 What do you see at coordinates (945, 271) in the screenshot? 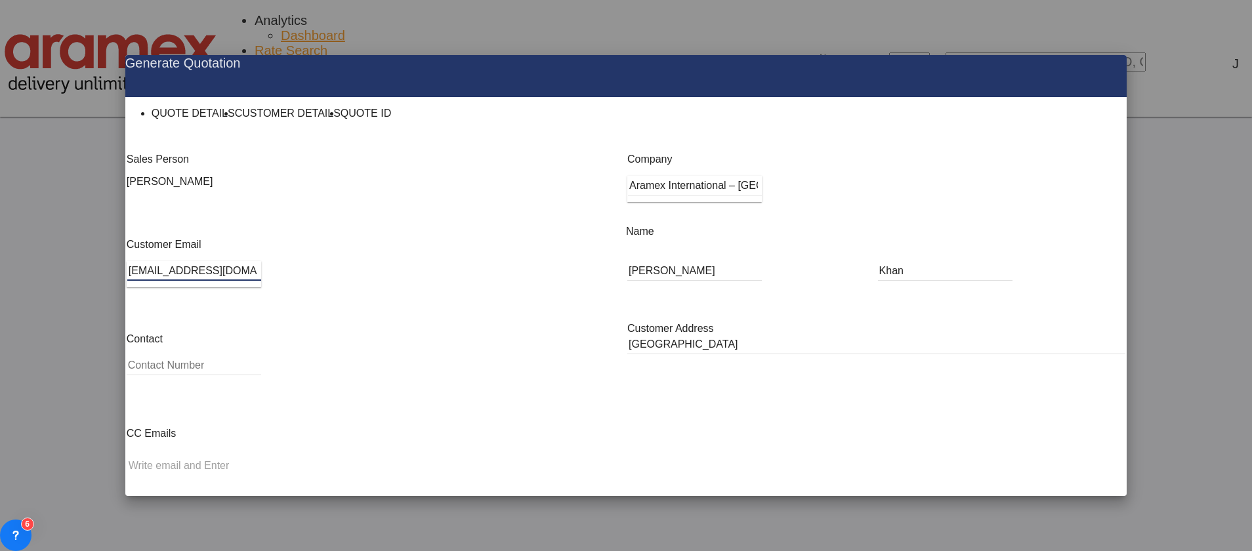
I see `input: Last Name` at bounding box center [945, 271].